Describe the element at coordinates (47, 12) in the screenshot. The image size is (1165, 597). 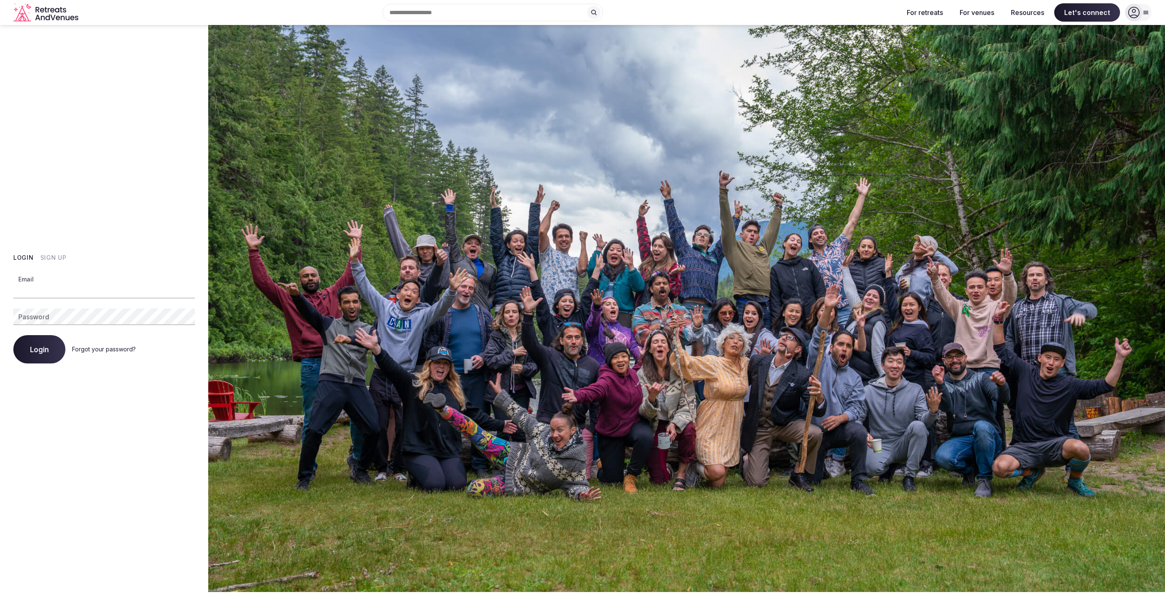
I see `a: Visit the homepage` at that location.